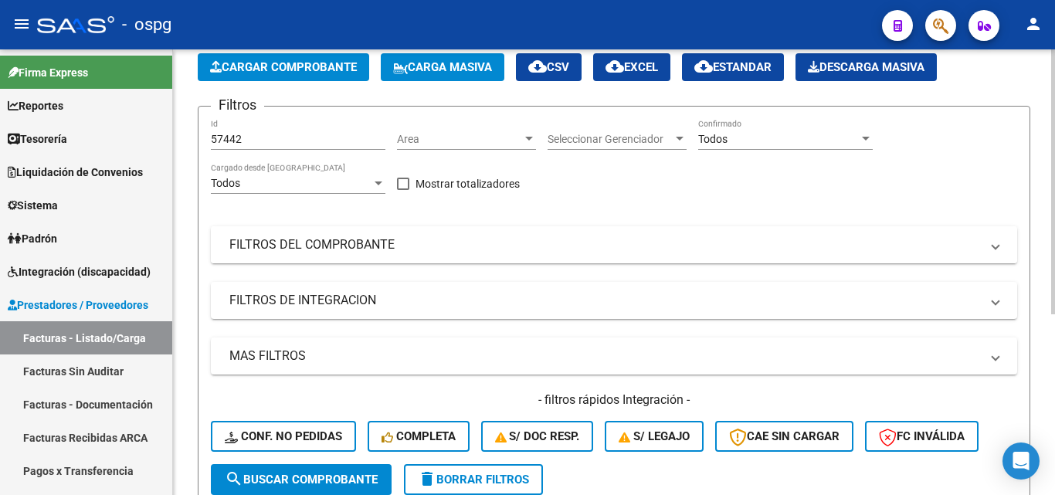 Image resolution: width=1055 pixels, height=495 pixels. What do you see at coordinates (605, 245) in the screenshot?
I see `mat-panel-title: FILTROS DEL COMPROBANTE` at bounding box center [605, 245].